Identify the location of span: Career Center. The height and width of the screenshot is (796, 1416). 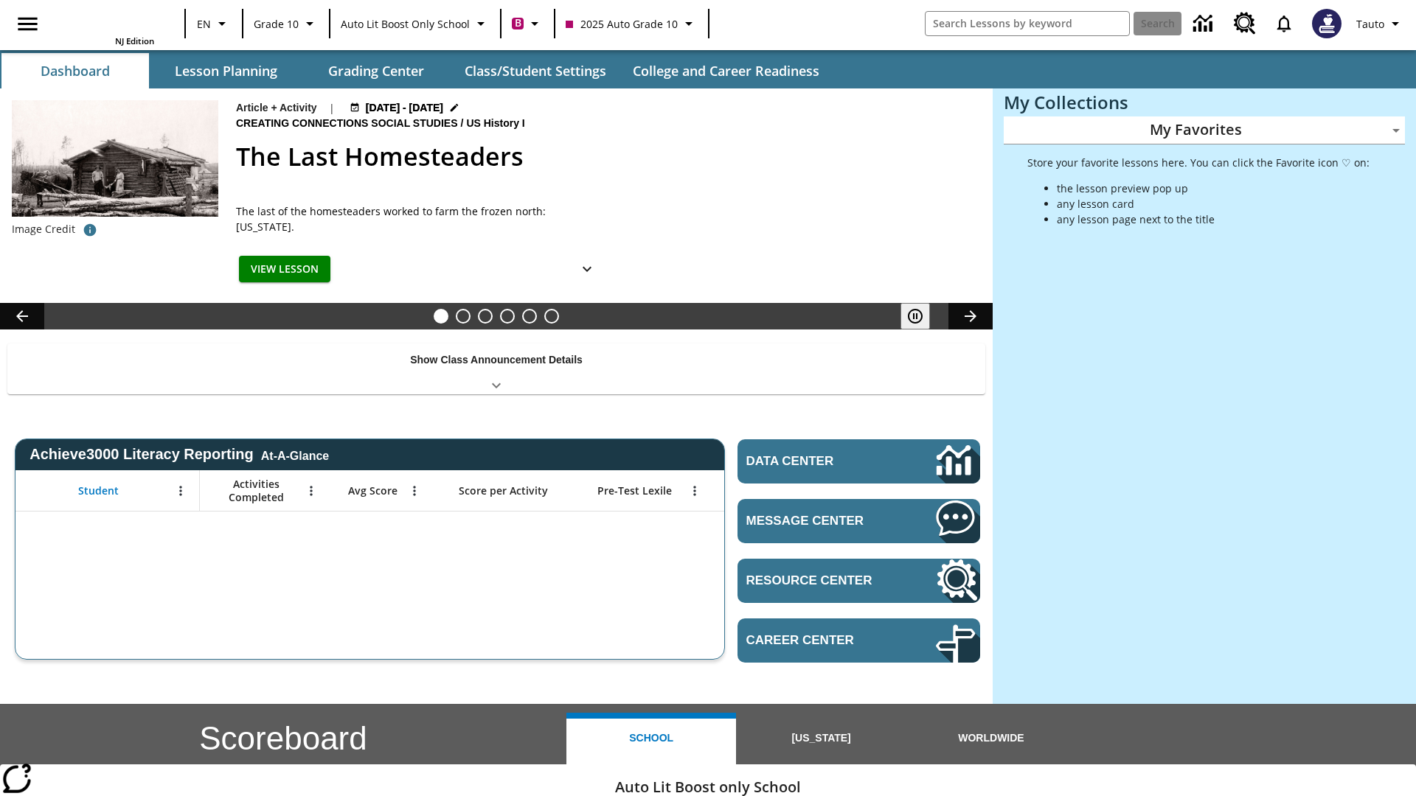
(818, 641).